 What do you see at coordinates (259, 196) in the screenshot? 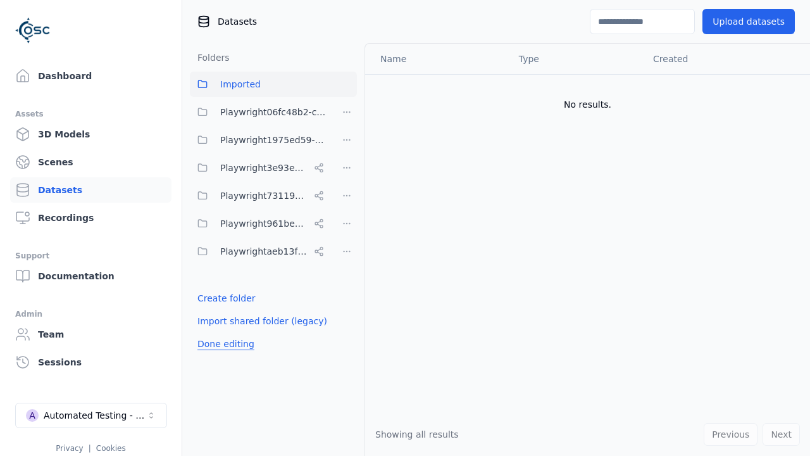
I see `button: Playwright7311949b-a525-43cd-a5e8-aeb9a0ab6cca` at bounding box center [259, 196].